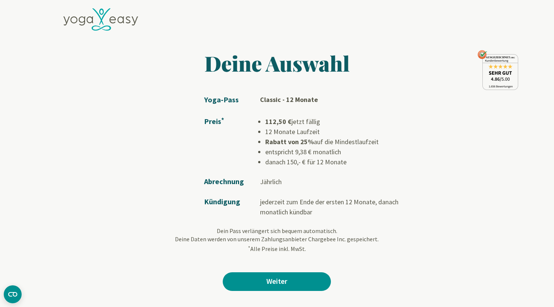  I want to click on li: jetzt fällig, so click(335, 121).